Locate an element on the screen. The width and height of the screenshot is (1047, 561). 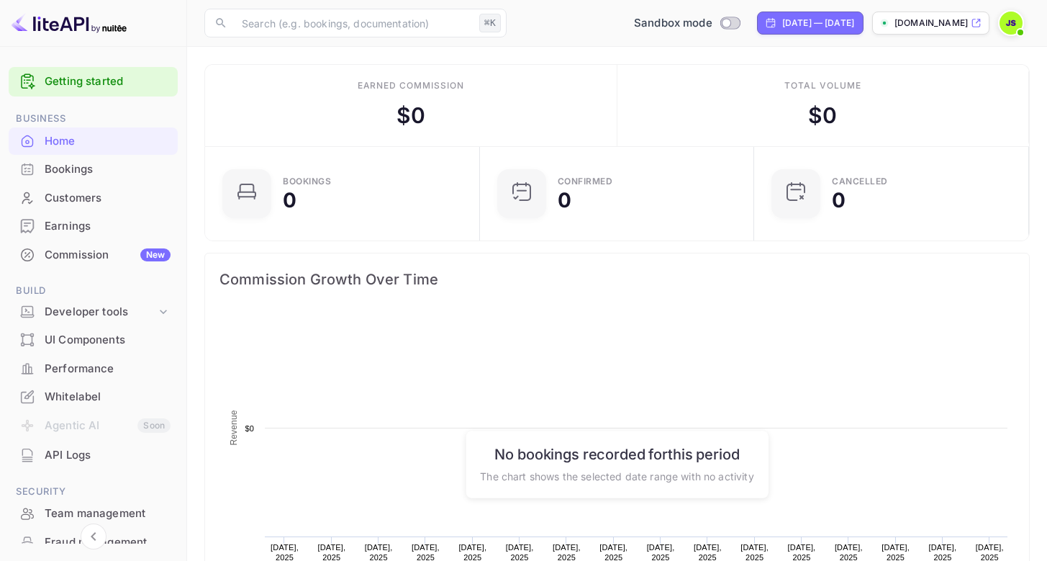
a: Fraud management is located at coordinates (93, 541).